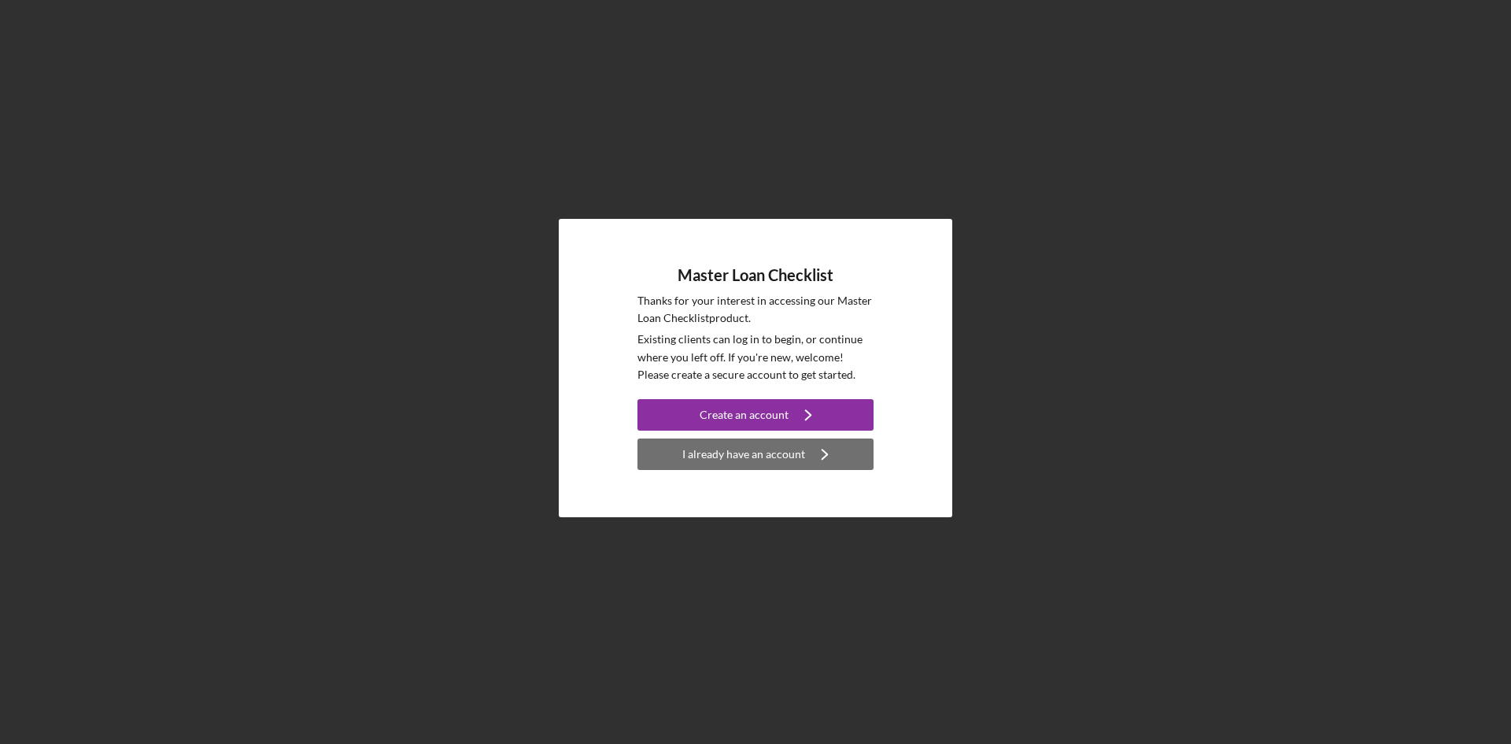 The image size is (1511, 744). Describe the element at coordinates (756, 275) in the screenshot. I see `h4: Master Loan Checklist` at that location.